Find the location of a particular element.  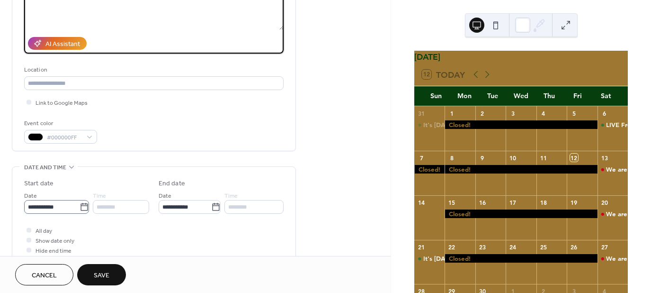

div: 15 is located at coordinates (452, 202).